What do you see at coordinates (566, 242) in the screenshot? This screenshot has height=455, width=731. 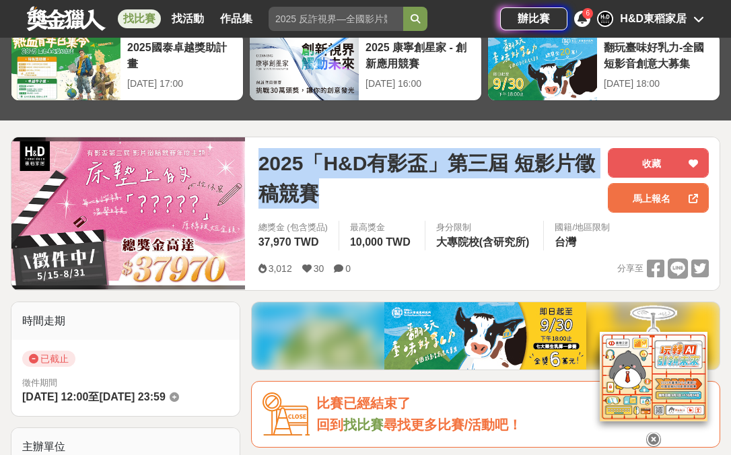 I see `span: 台灣` at bounding box center [566, 242].